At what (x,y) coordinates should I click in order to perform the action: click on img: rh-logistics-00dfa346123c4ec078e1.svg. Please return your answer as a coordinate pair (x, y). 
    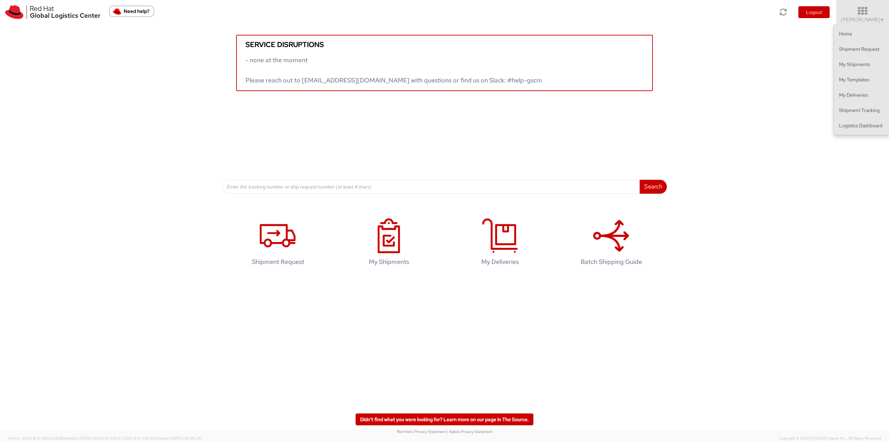
    Looking at the image, I should click on (53, 12).